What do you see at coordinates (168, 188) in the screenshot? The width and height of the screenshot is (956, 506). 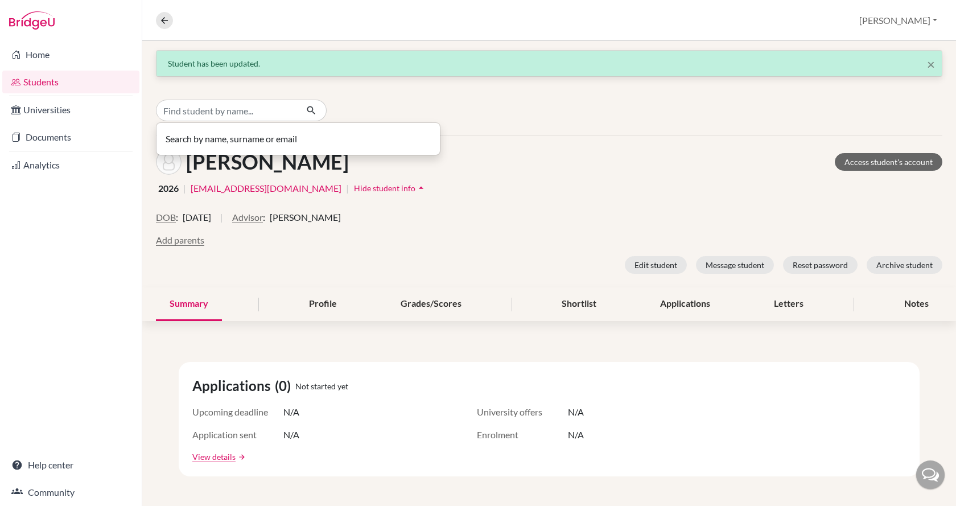 I see `span: 2026` at bounding box center [168, 188].